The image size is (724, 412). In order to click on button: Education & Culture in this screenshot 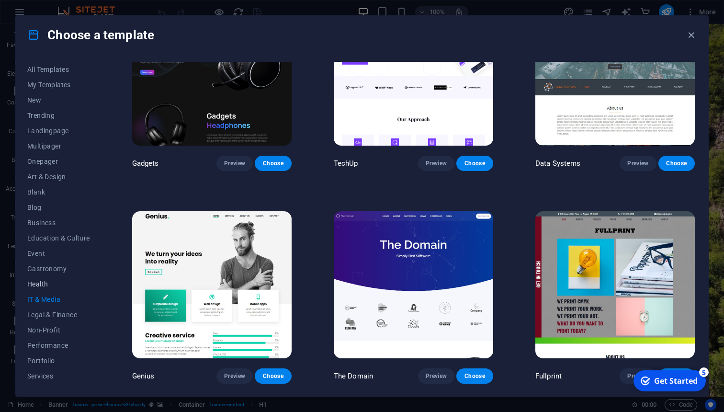, I will do `click(58, 238)`.